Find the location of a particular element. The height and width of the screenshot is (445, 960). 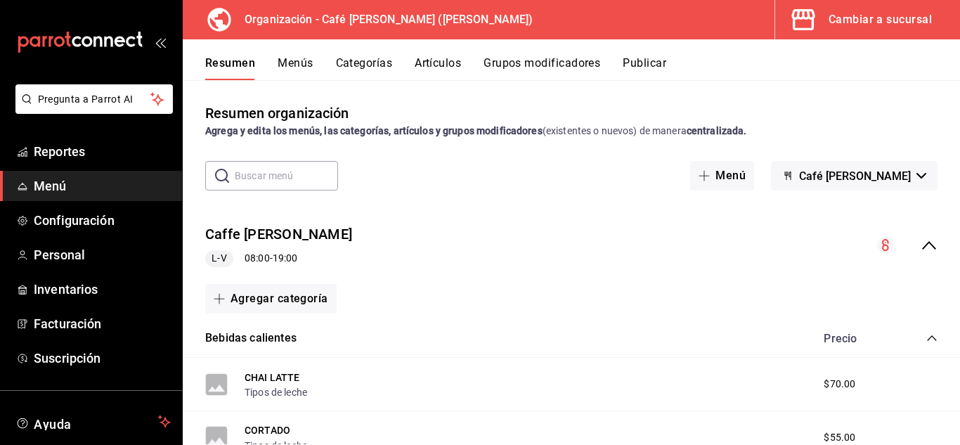

button: Categorías is located at coordinates (364, 68).